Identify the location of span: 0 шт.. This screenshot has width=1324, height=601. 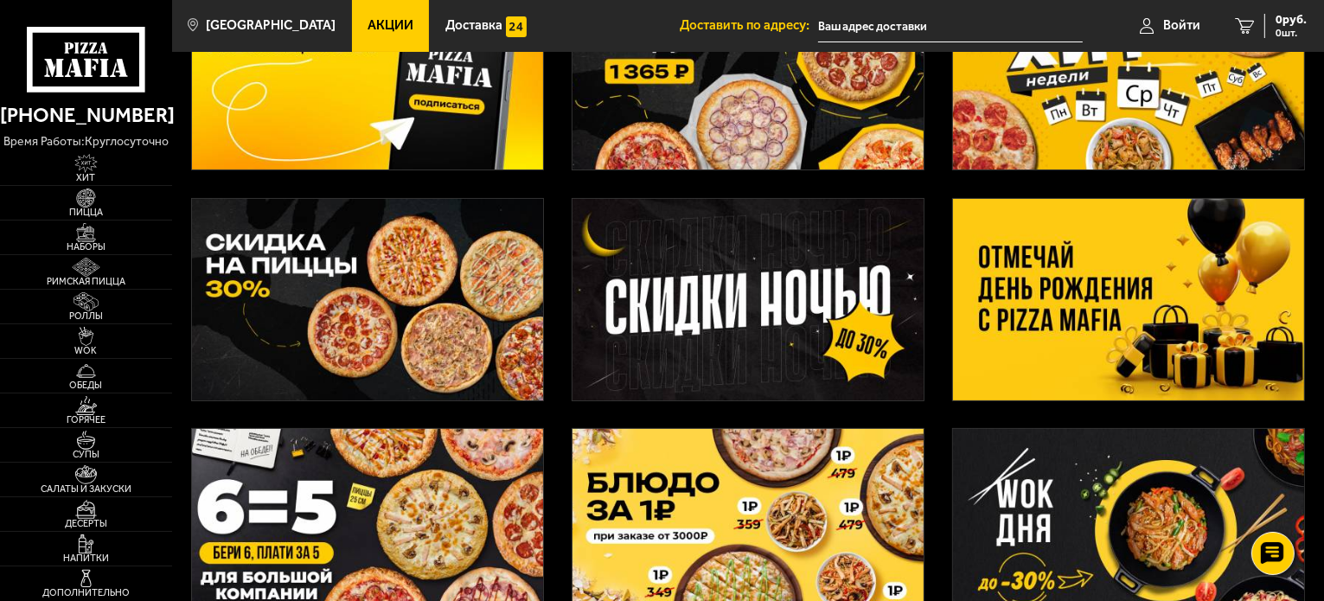
(1291, 33).